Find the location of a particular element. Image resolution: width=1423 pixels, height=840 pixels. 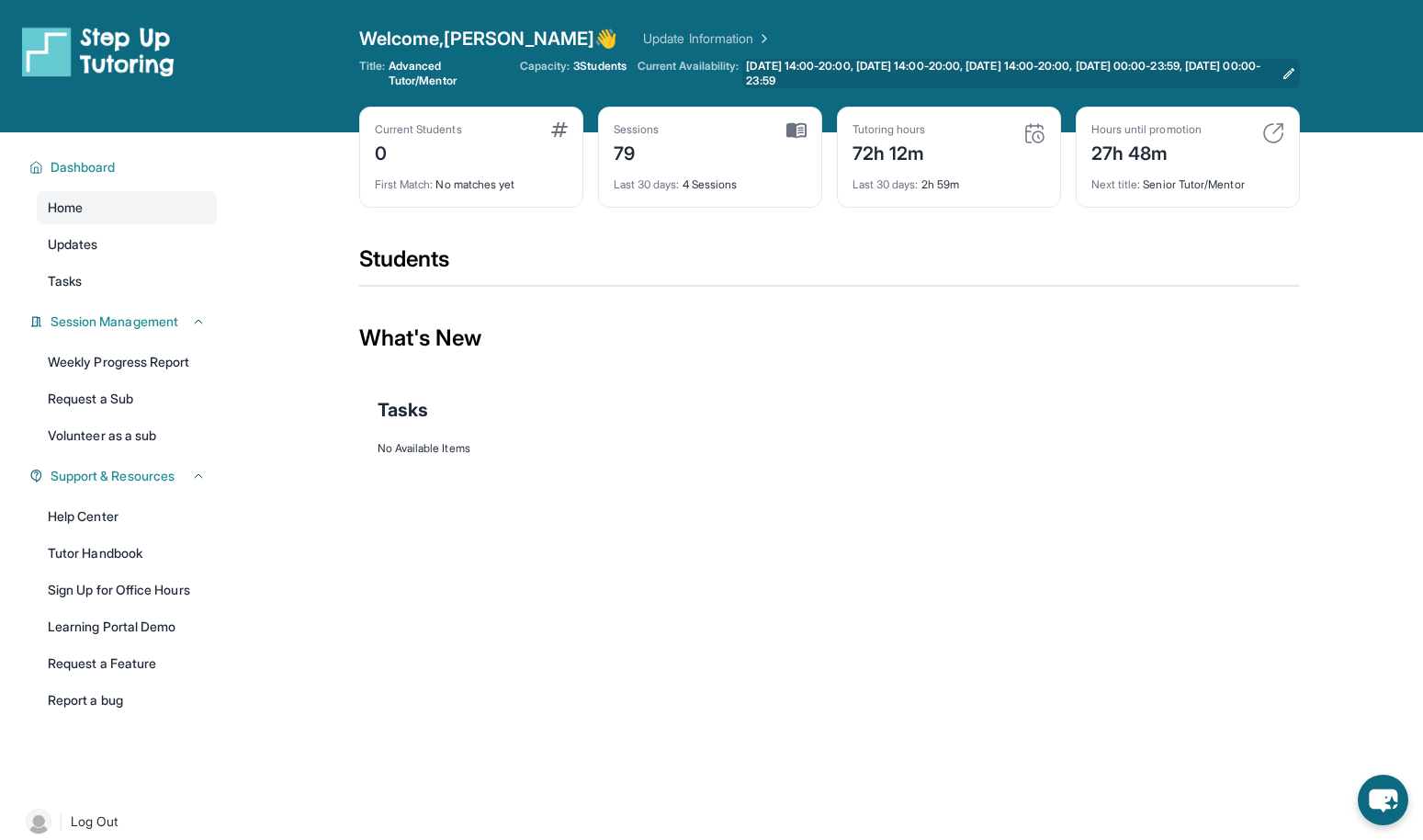

a: Tasks is located at coordinates (127, 281).